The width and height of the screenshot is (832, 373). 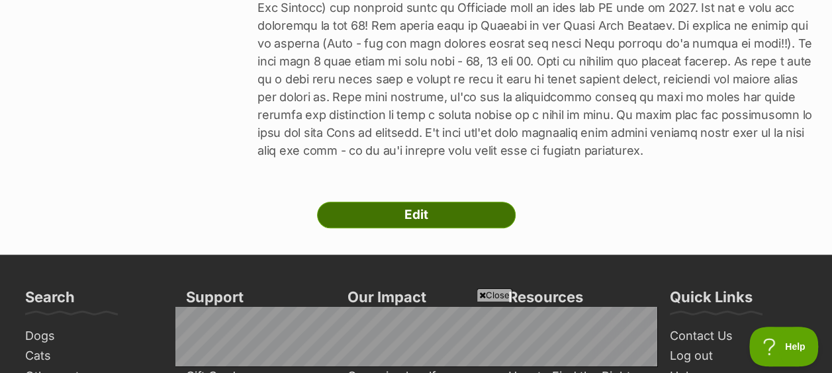 What do you see at coordinates (738, 336) in the screenshot?
I see `a: Contact Us` at bounding box center [738, 336].